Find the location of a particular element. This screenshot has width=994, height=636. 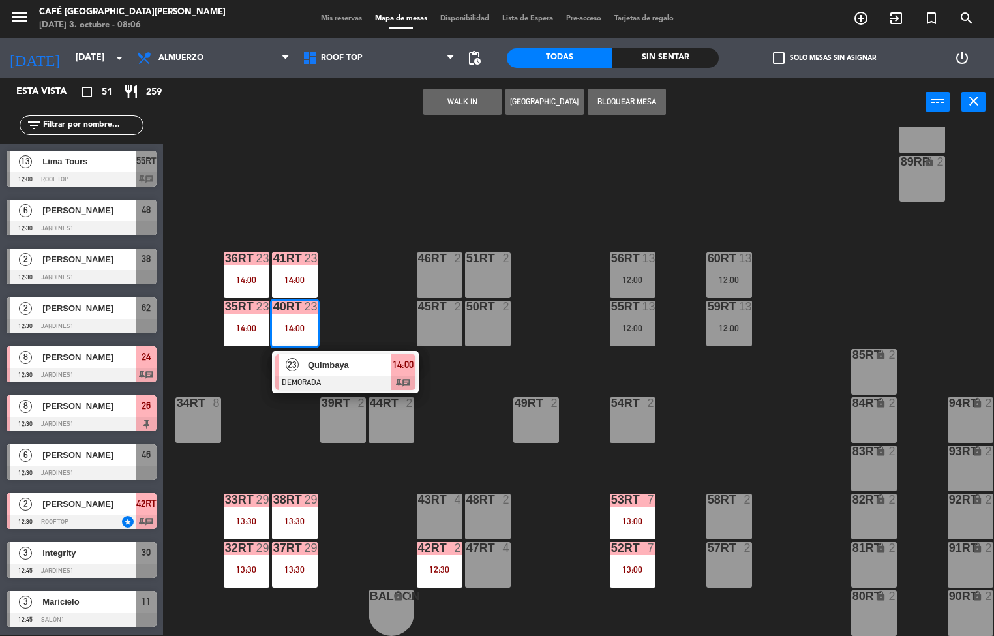

span: 13 is located at coordinates (25, 162).